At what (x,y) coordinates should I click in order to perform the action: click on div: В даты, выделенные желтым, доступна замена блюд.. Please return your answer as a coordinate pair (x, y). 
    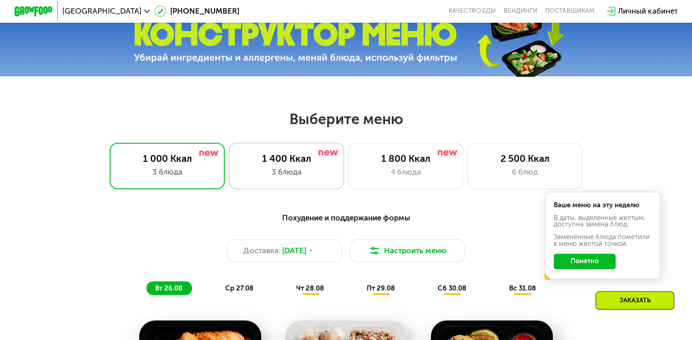
    Looking at the image, I should click on (603, 222).